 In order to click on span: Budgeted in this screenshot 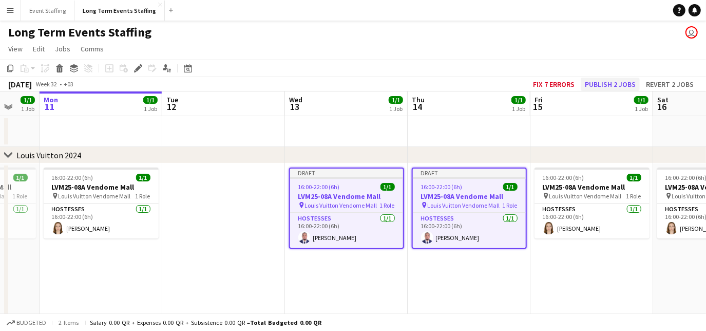, I will do `click(31, 322)`.